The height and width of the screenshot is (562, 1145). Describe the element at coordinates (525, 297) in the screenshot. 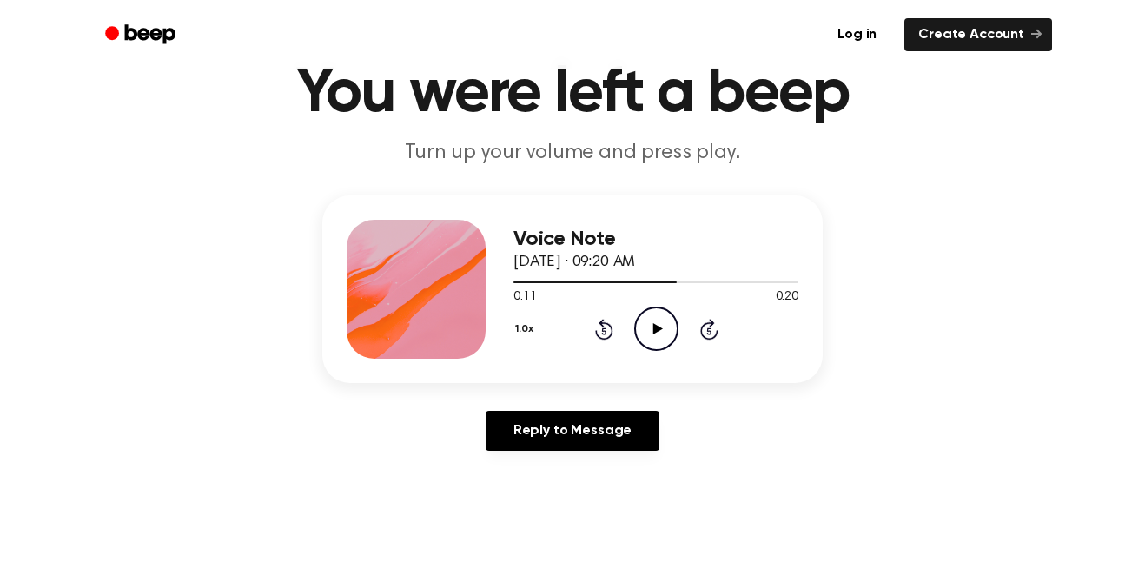

I see `span: 0:11` at that location.